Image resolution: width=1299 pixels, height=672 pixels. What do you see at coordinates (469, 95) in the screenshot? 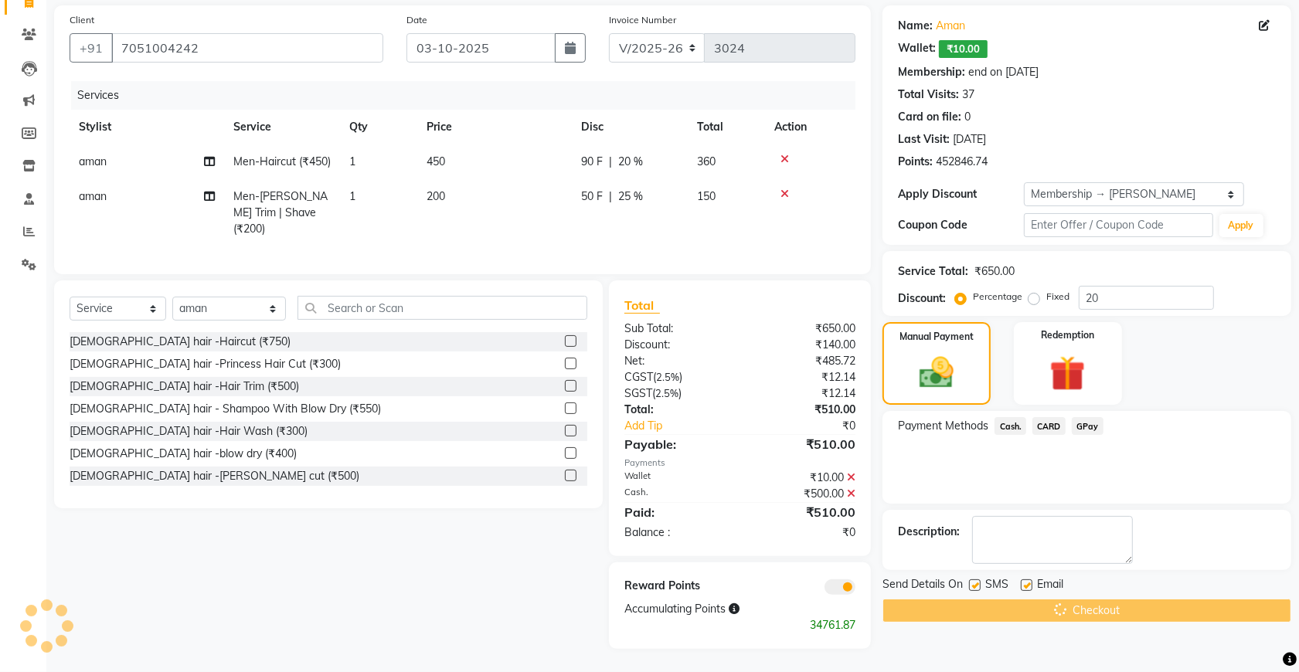
I see `div: Services` at bounding box center [469, 95].